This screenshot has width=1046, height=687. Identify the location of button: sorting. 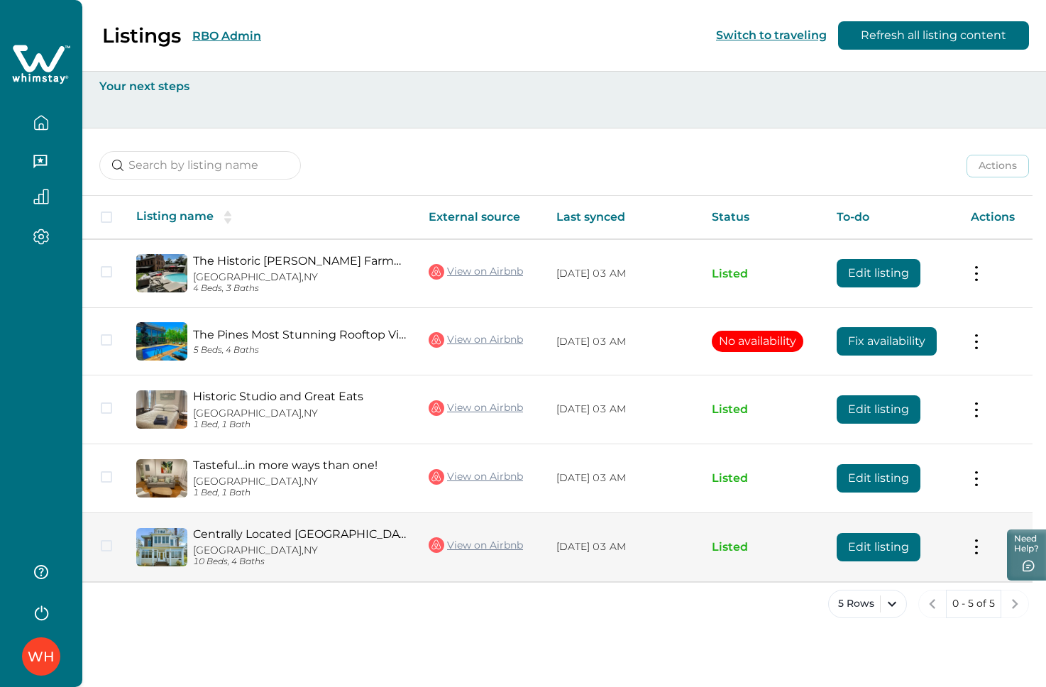
(228, 217).